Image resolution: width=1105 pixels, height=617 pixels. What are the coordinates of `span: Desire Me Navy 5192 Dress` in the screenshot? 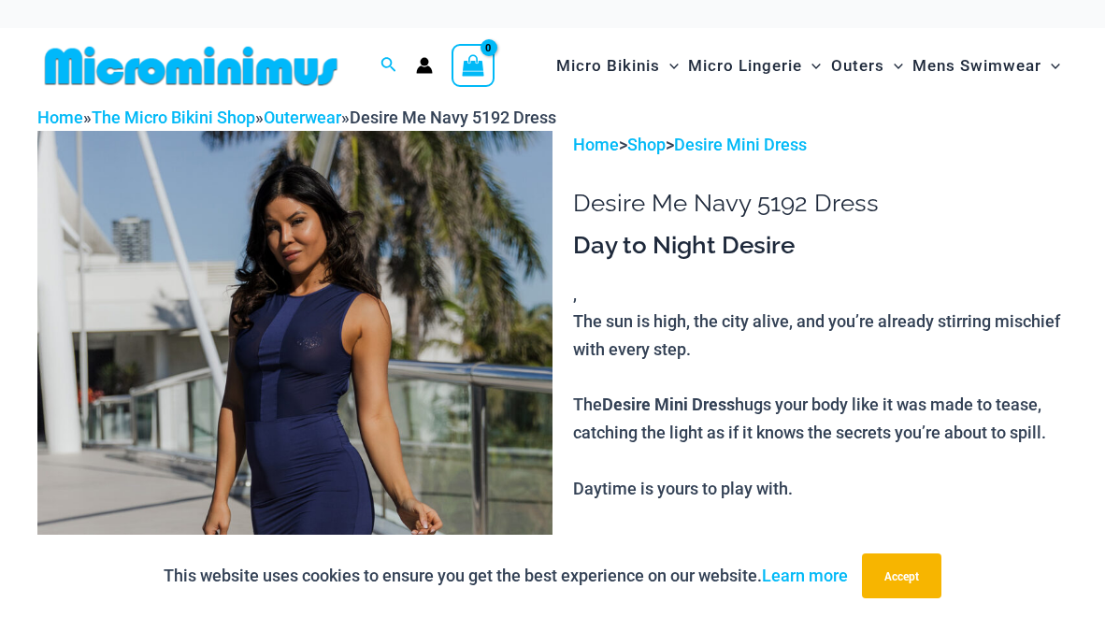 It's located at (453, 117).